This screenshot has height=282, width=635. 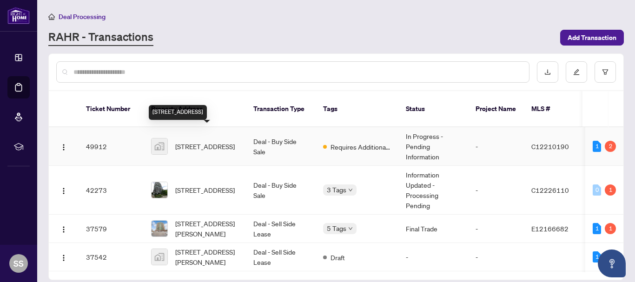 I want to click on a: RAHR - Transactions, so click(x=101, y=38).